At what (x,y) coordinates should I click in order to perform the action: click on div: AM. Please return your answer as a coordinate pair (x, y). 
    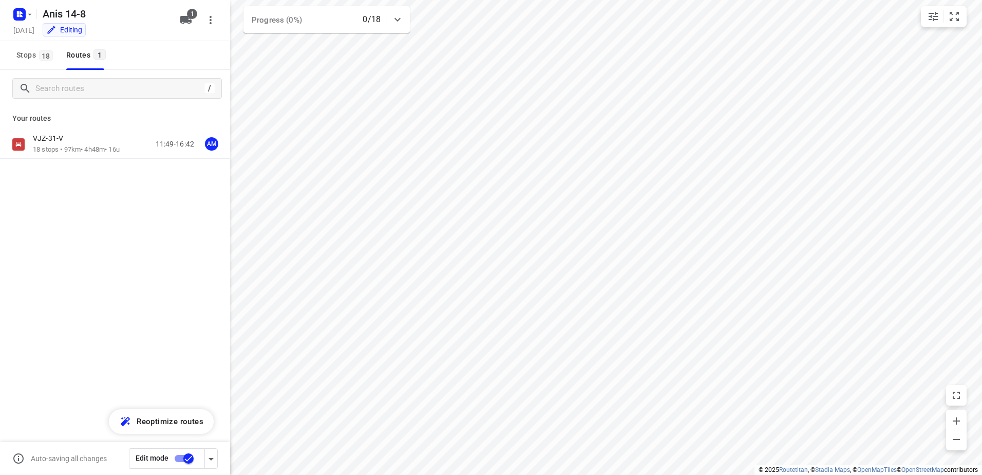
    Looking at the image, I should click on (212, 144).